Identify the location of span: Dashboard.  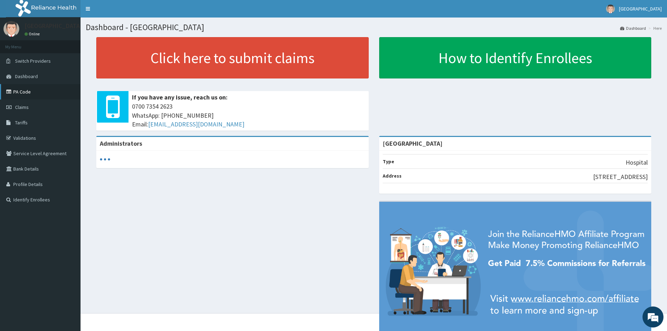
(26, 76).